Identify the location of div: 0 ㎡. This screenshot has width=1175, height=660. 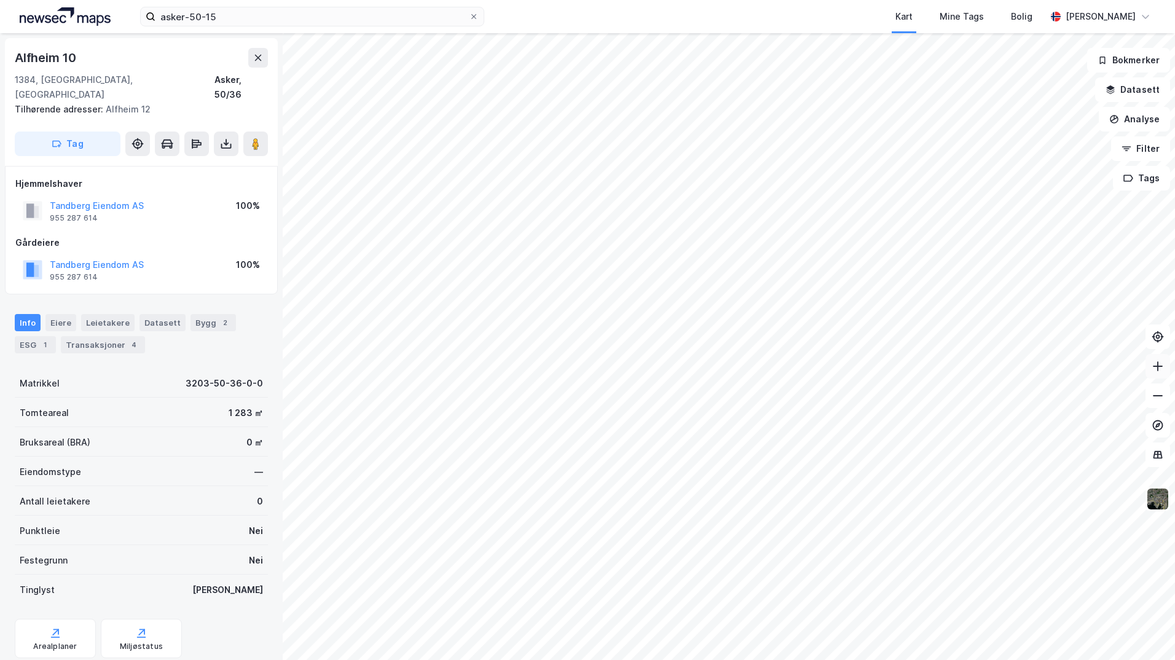
(254, 443).